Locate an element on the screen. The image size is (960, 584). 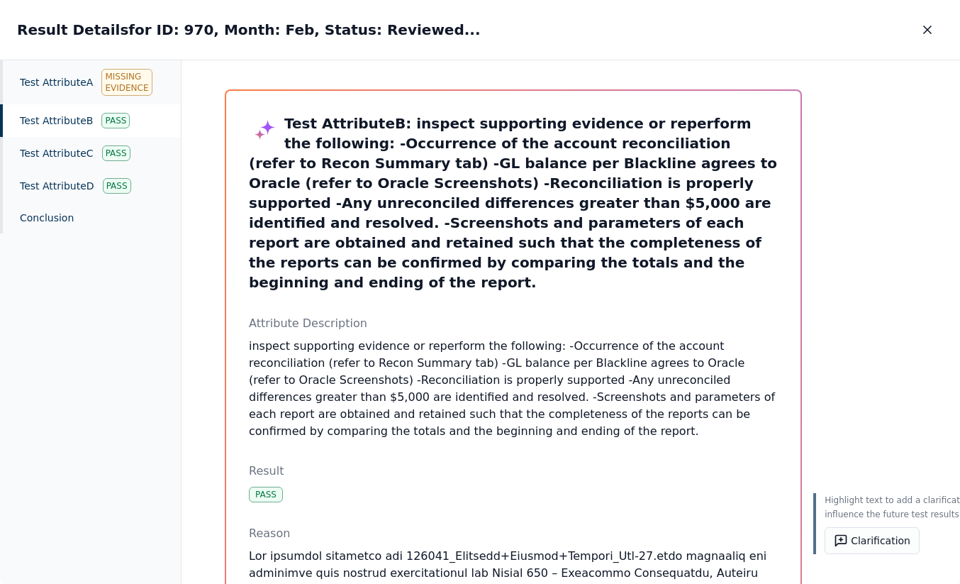
p: Reason is located at coordinates (514, 533).